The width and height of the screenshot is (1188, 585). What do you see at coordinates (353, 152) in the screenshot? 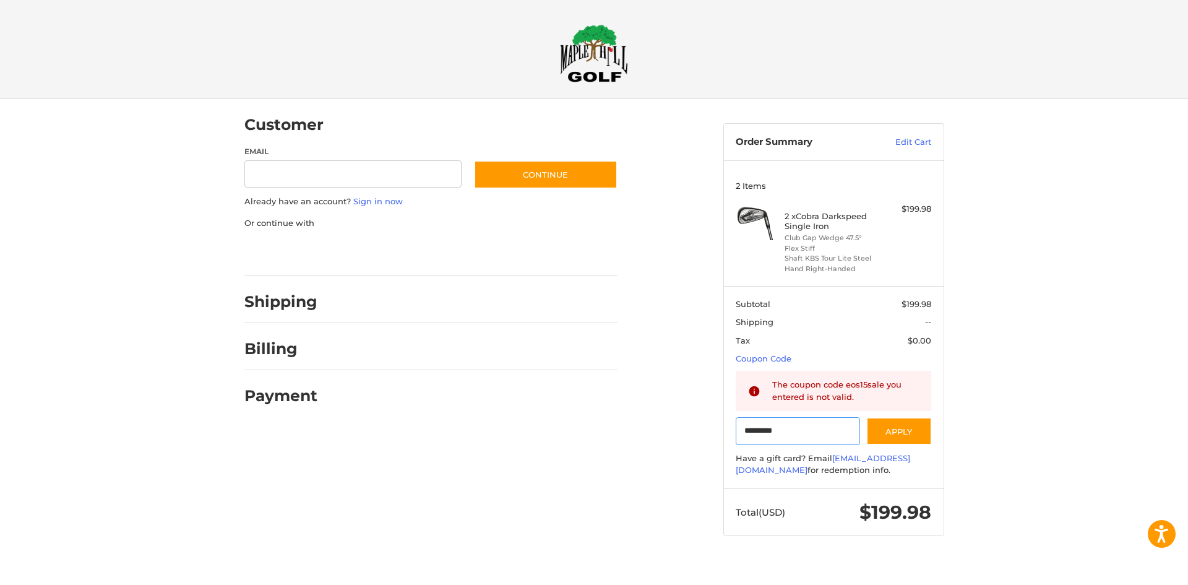
I see `label: Email` at bounding box center [353, 152].